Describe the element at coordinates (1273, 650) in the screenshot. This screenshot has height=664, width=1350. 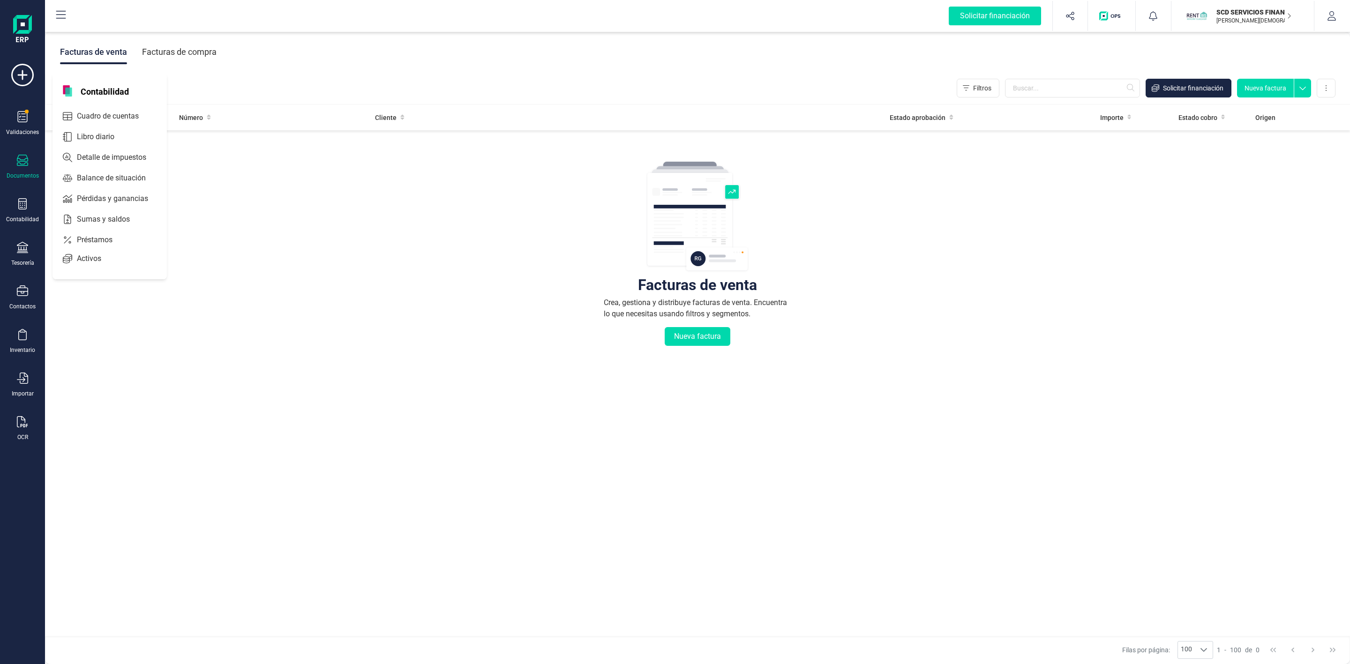
I see `button: First Page` at that location.